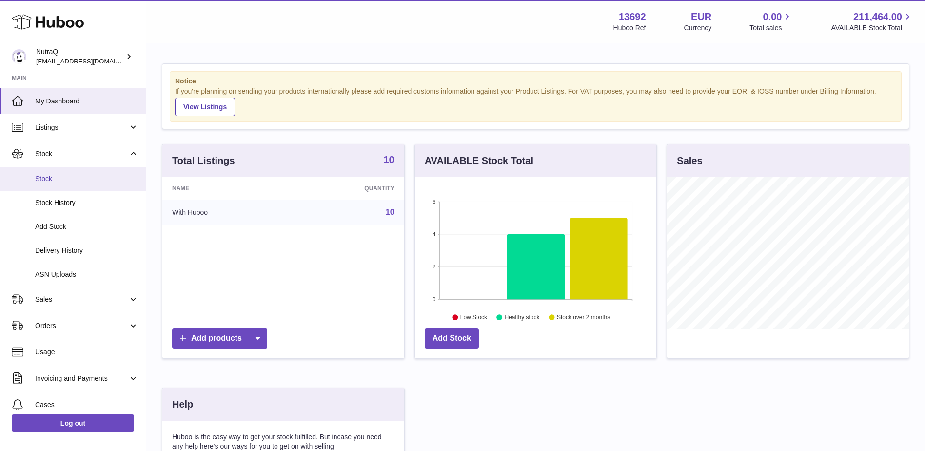  What do you see at coordinates (701, 17) in the screenshot?
I see `strong: EUR` at bounding box center [701, 17].